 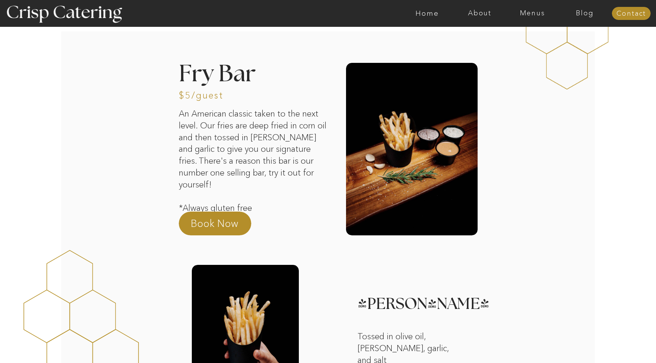 I want to click on a: Contact, so click(x=631, y=14).